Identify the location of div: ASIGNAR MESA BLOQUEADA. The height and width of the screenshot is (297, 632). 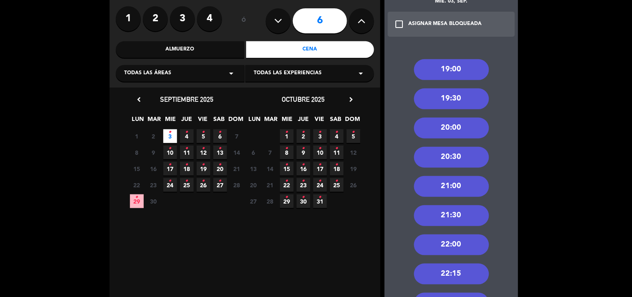
(445, 24).